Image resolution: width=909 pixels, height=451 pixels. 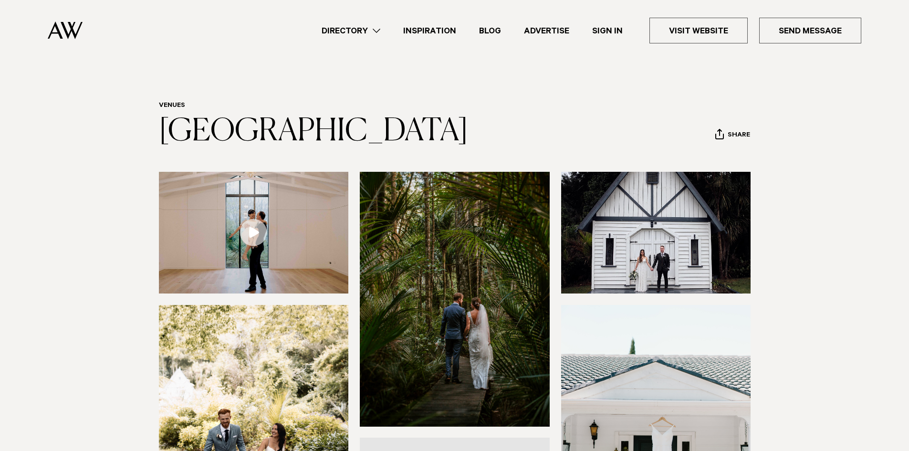 What do you see at coordinates (607, 31) in the screenshot?
I see `a: Sign In` at bounding box center [607, 31].